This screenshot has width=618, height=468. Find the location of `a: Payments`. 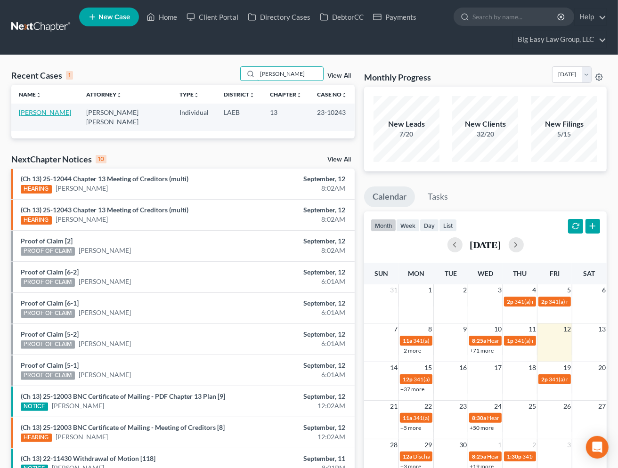

a: Payments is located at coordinates (395, 17).